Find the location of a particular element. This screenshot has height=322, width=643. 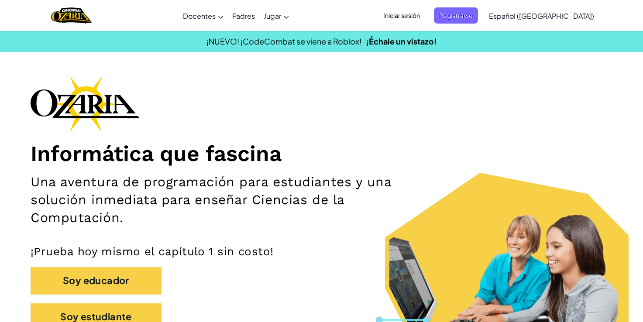

img: Home is located at coordinates (71, 15).